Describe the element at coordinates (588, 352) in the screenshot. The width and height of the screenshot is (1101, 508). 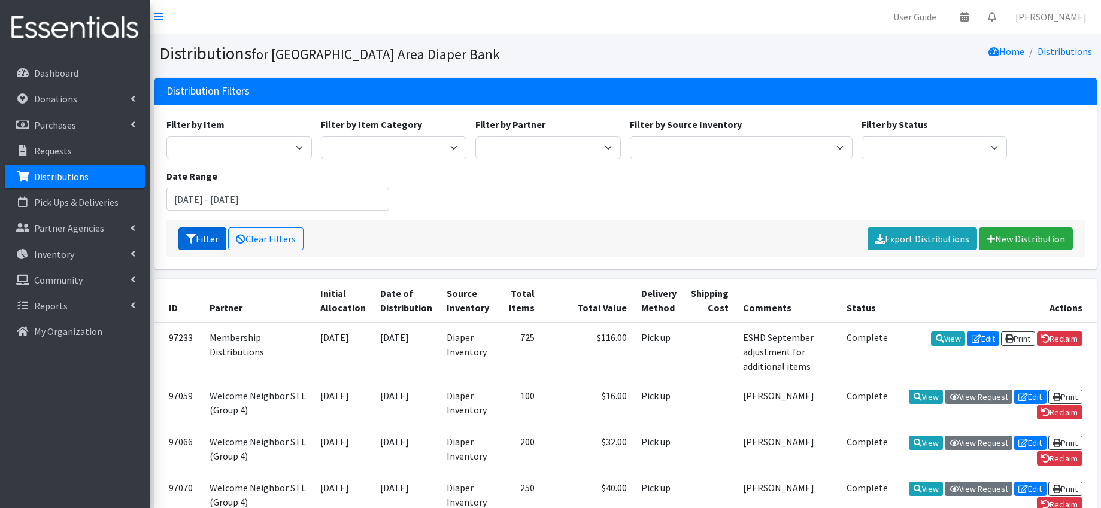
I see `td: $116.00` at that location.